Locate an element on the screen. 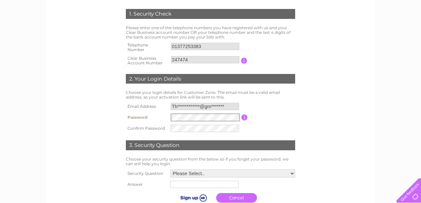  a: Blog is located at coordinates (391, 31).